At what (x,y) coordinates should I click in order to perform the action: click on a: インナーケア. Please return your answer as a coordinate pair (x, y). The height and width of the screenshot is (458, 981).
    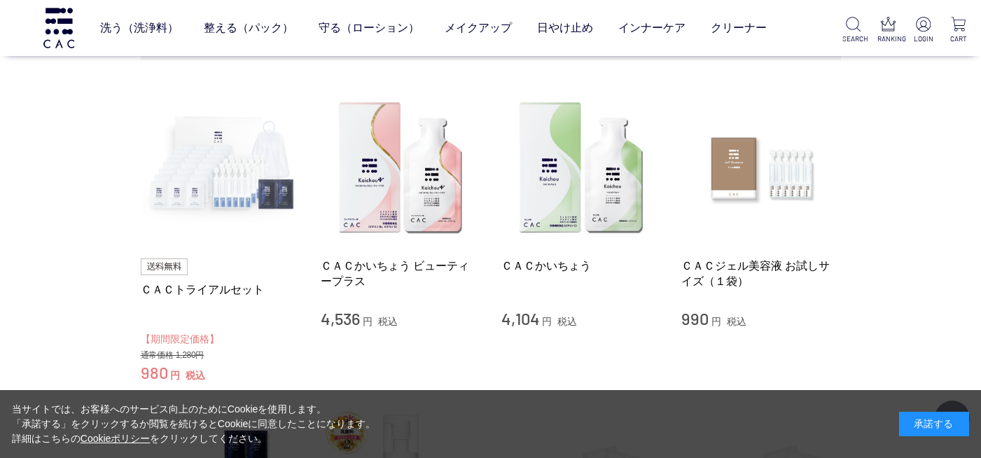
    Looking at the image, I should click on (652, 27).